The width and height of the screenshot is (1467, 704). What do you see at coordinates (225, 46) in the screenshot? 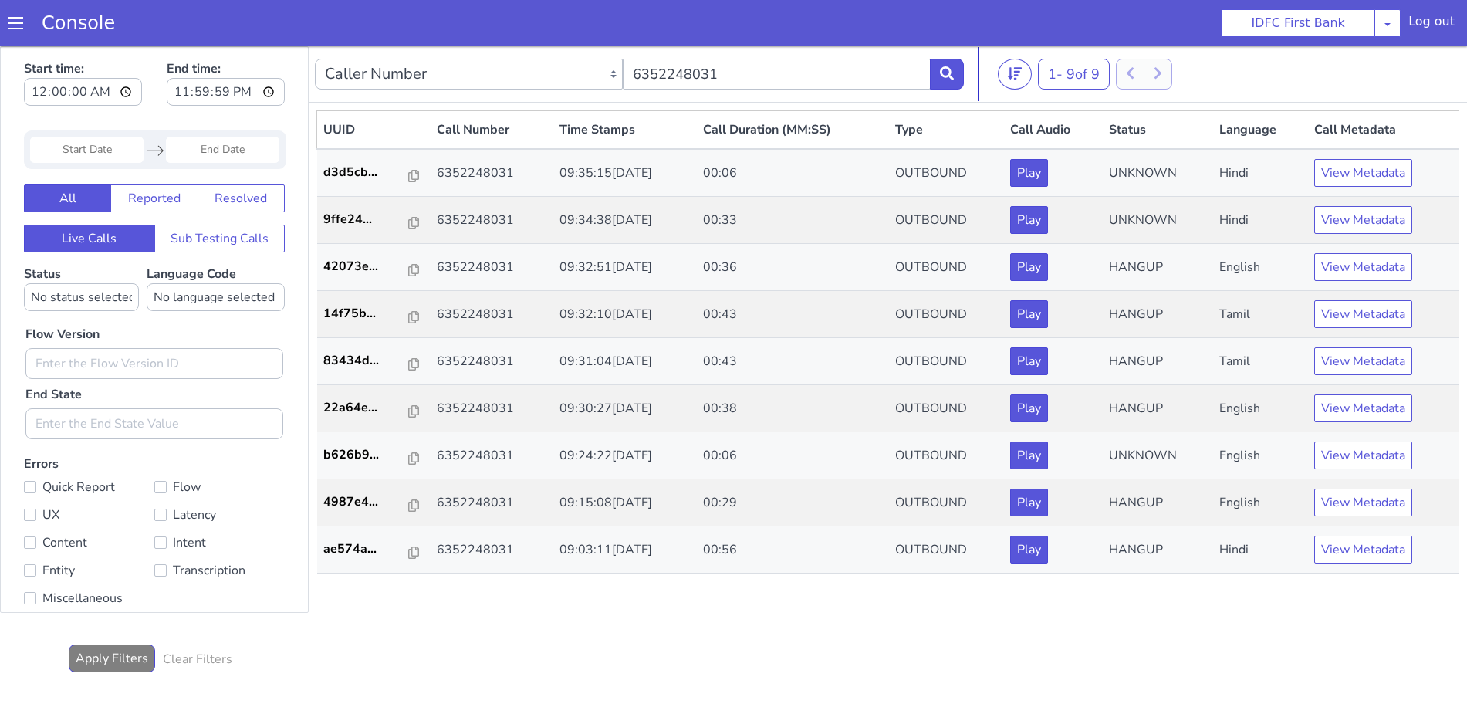
I see `input: End time:` at bounding box center [225, 46].